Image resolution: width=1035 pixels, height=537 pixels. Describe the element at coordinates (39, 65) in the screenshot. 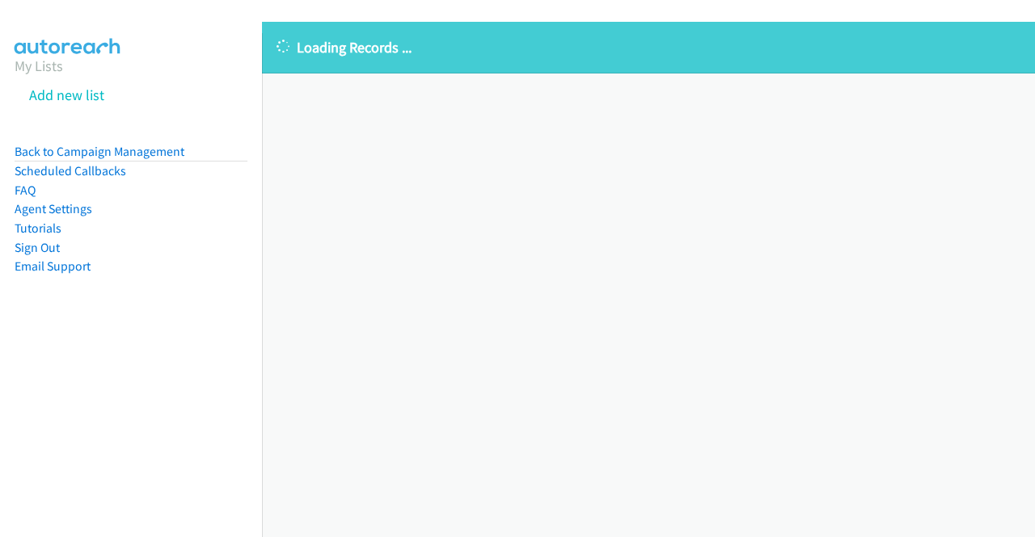

I see `a: My Lists` at that location.